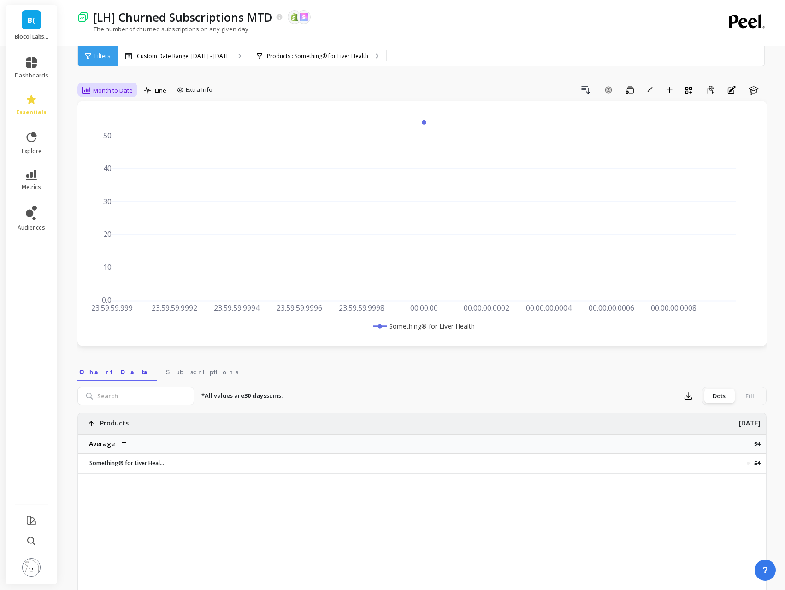  I want to click on p: The number of churned subscriptions on any given day, so click(163, 29).